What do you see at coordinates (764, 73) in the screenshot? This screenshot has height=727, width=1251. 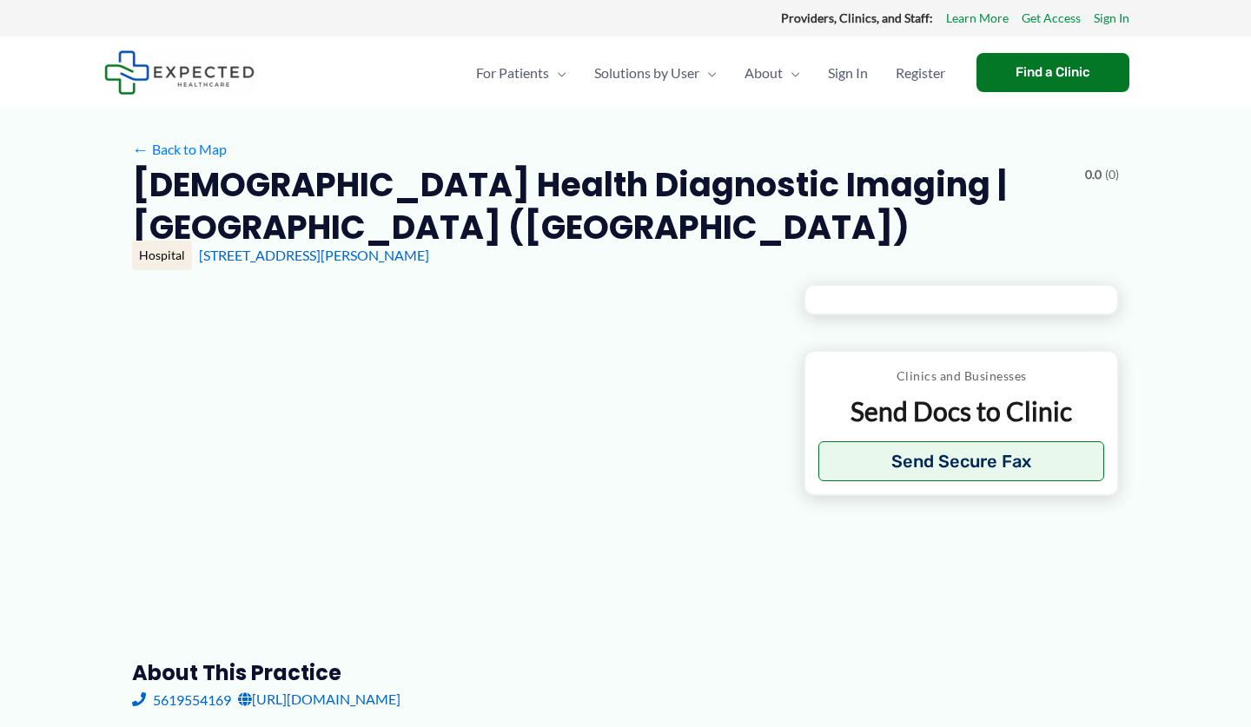 I see `span: About` at bounding box center [764, 73].